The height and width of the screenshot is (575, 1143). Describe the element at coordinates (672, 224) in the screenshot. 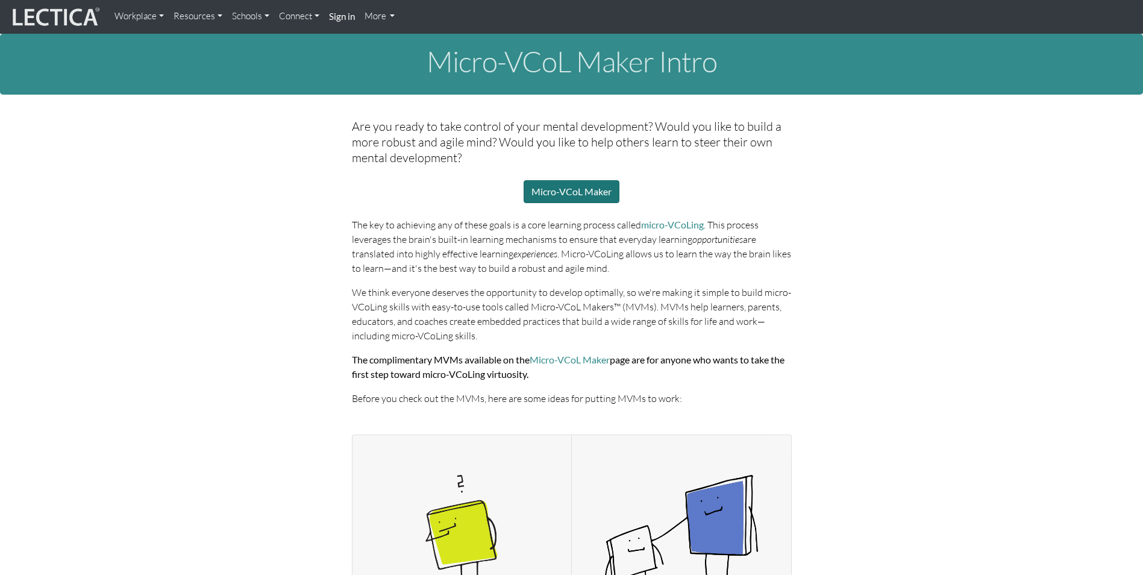

I see `a: micro-VCoLing` at that location.